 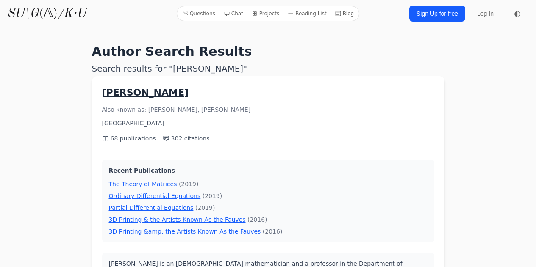 What do you see at coordinates (268, 52) in the screenshot?
I see `h2: Author Search Results` at bounding box center [268, 52].